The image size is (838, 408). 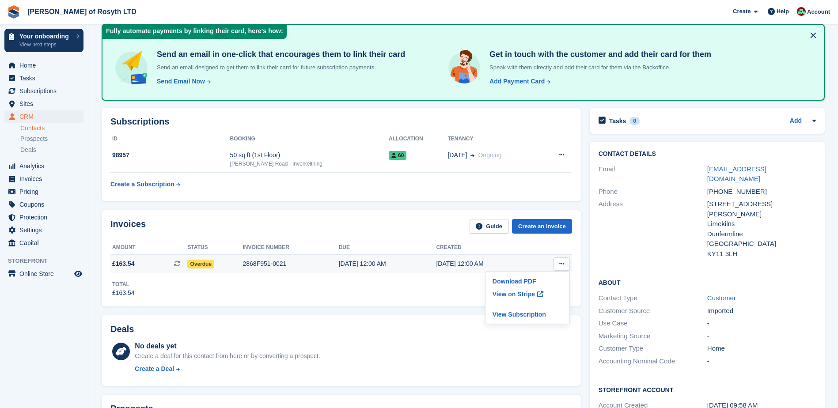 I want to click on div: Create a Subscription, so click(x=142, y=184).